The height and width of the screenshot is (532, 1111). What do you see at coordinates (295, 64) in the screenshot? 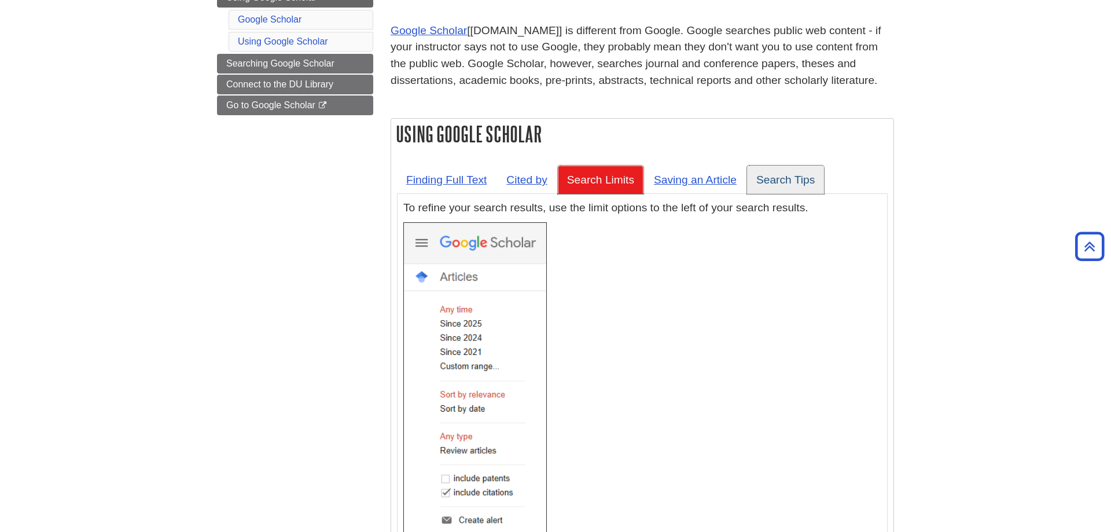
I see `a: Searching Google Scholar` at bounding box center [295, 64].